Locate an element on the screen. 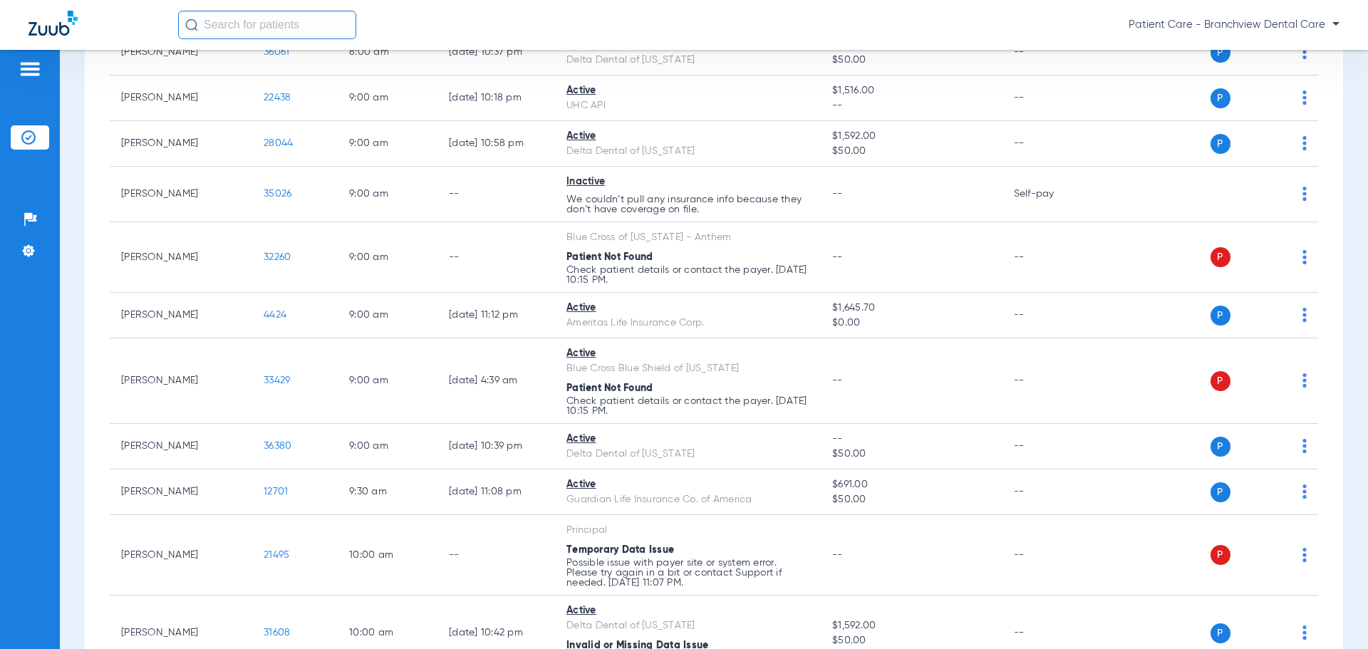 Image resolution: width=1368 pixels, height=649 pixels. span: 35026 is located at coordinates (277, 194).